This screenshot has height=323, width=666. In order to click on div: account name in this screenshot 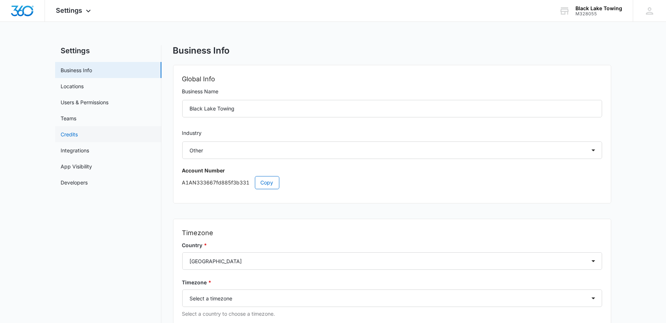, I will do `click(598, 8)`.